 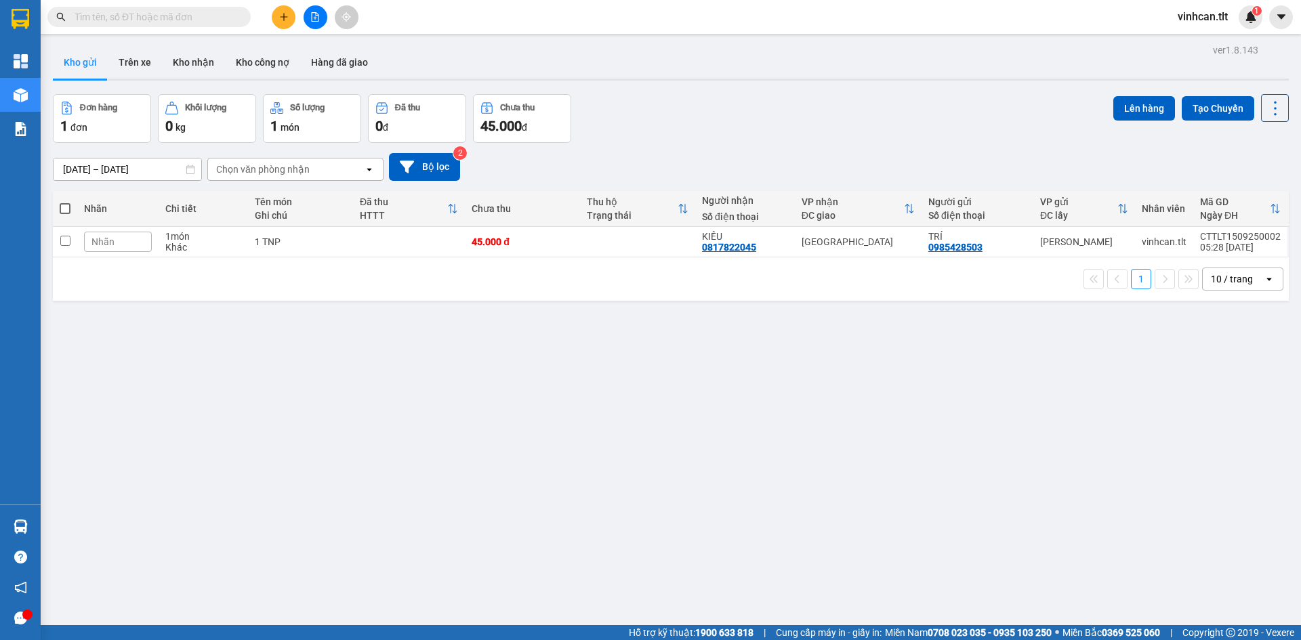 What do you see at coordinates (102, 119) in the screenshot?
I see `button: Đơn hàng1đơn` at bounding box center [102, 119].